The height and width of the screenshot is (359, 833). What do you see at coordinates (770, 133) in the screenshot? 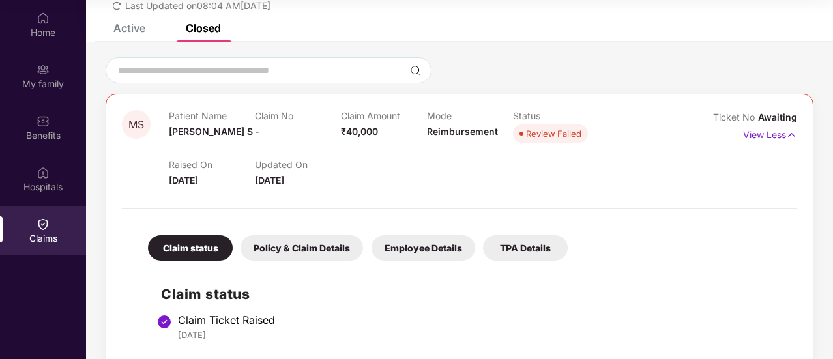
I see `p: View Less` at bounding box center [770, 133].